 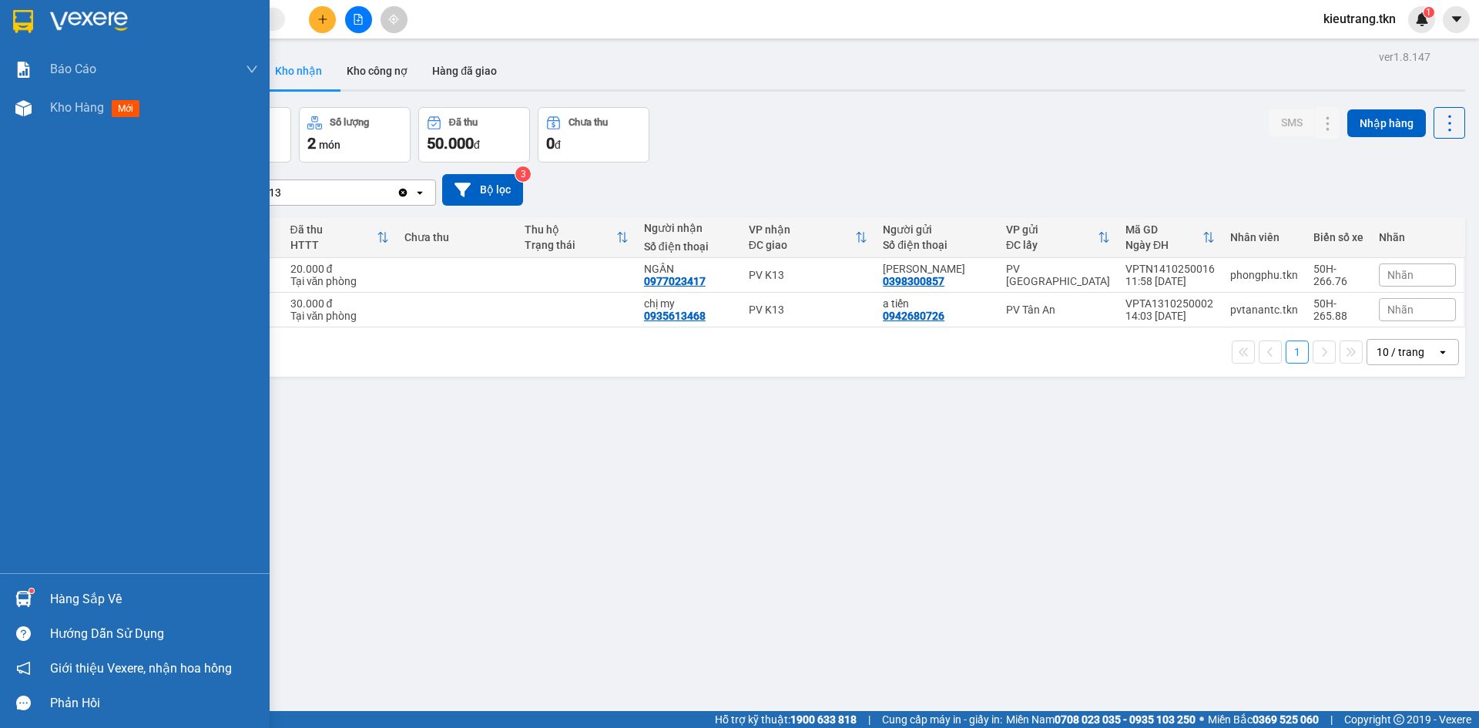 What do you see at coordinates (936, 303) in the screenshot?
I see `div: a tiến` at bounding box center [936, 303].